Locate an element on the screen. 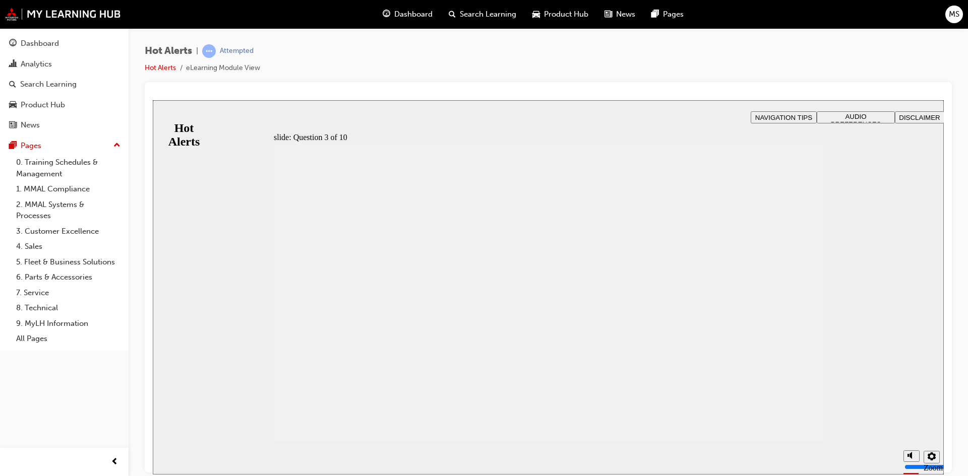 The width and height of the screenshot is (968, 476). span: Product Hub is located at coordinates (566, 14).